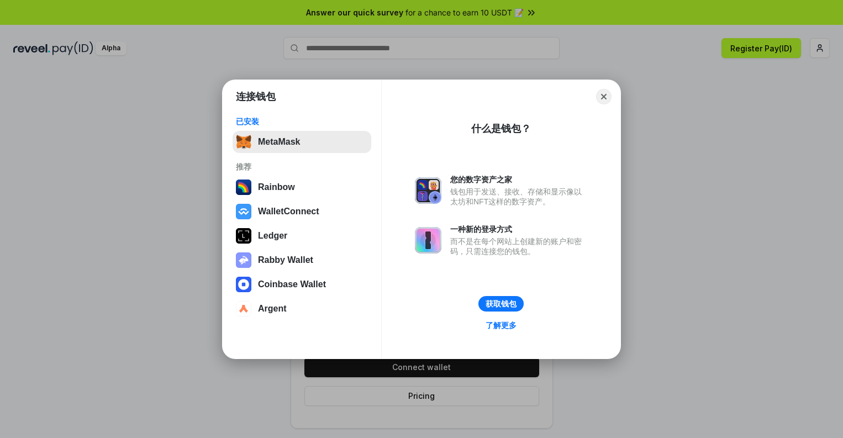 Image resolution: width=843 pixels, height=438 pixels. Describe the element at coordinates (501, 325) in the screenshot. I see `a: 了解更多` at that location.